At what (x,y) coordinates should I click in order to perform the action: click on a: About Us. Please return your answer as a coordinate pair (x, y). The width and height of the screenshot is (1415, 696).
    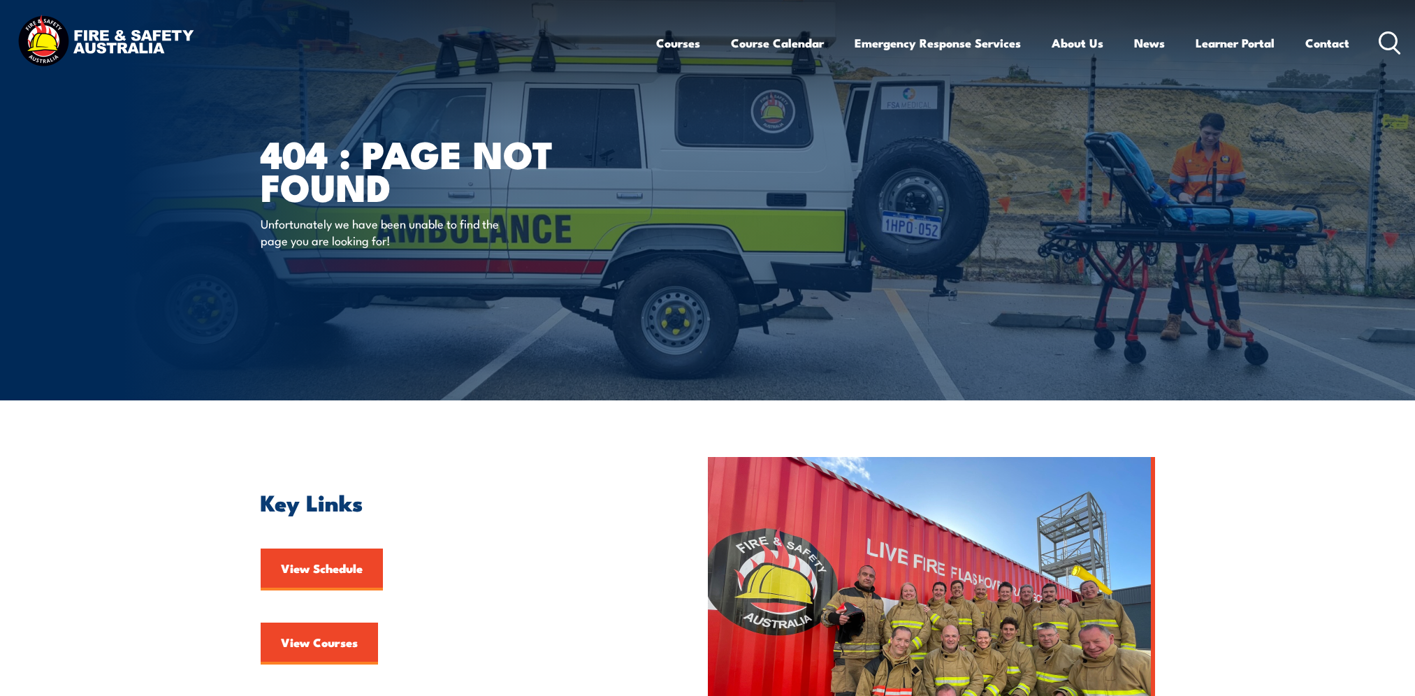
    Looking at the image, I should click on (1078, 43).